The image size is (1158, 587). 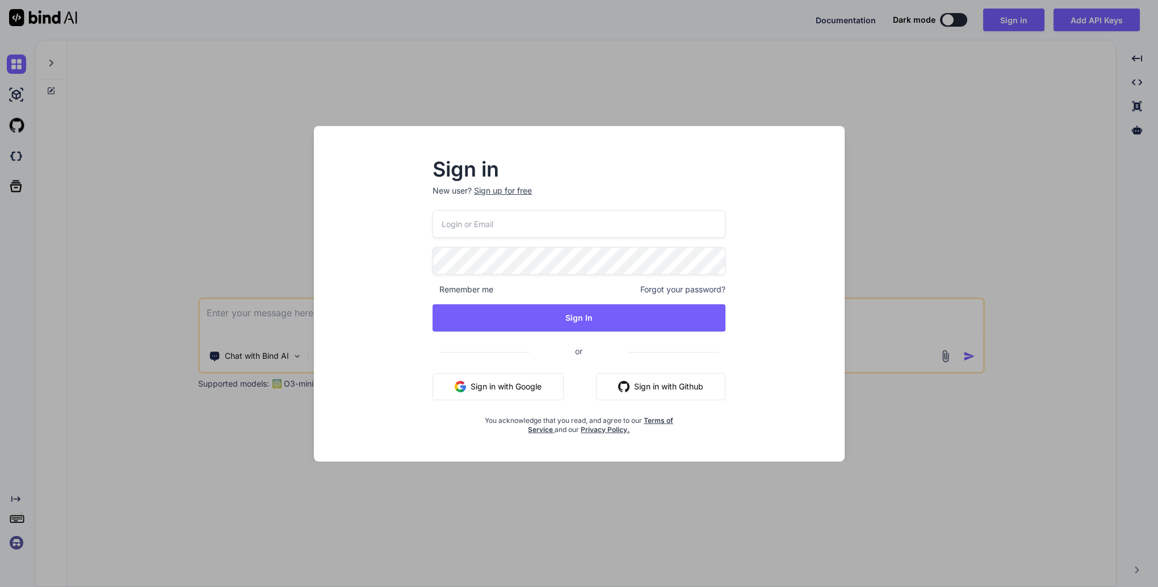 What do you see at coordinates (579, 318) in the screenshot?
I see `button: Sign In` at bounding box center [579, 318].